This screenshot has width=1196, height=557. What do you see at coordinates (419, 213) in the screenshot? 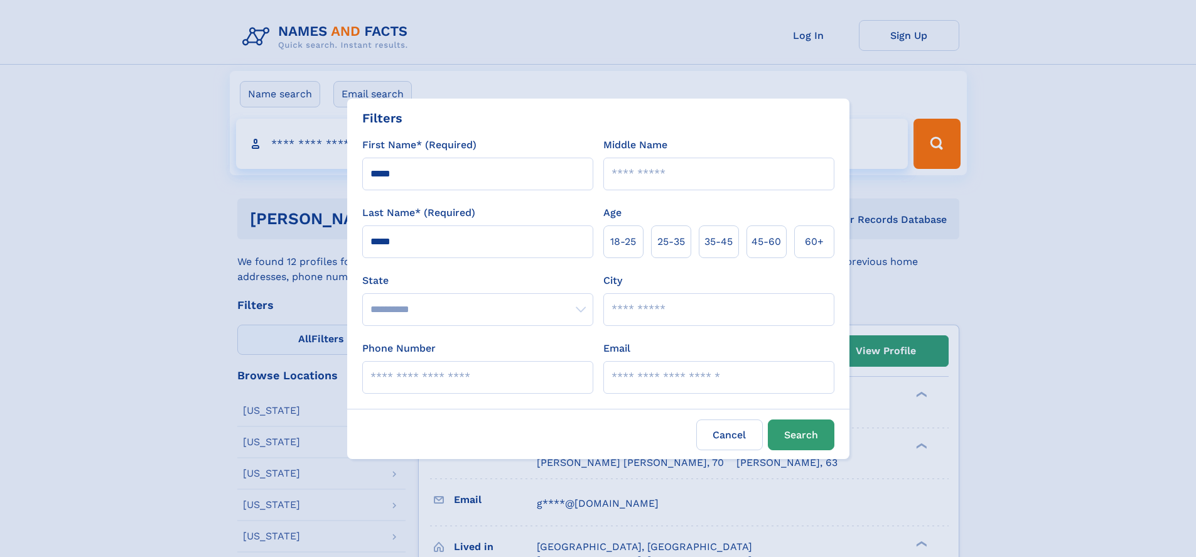
I see `label: Last Name* (Required)` at bounding box center [419, 213].